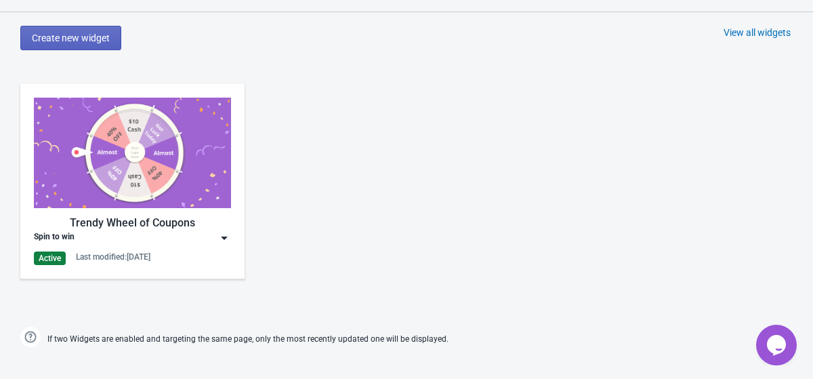 This screenshot has height=379, width=813. I want to click on img: dropdown.png, so click(224, 238).